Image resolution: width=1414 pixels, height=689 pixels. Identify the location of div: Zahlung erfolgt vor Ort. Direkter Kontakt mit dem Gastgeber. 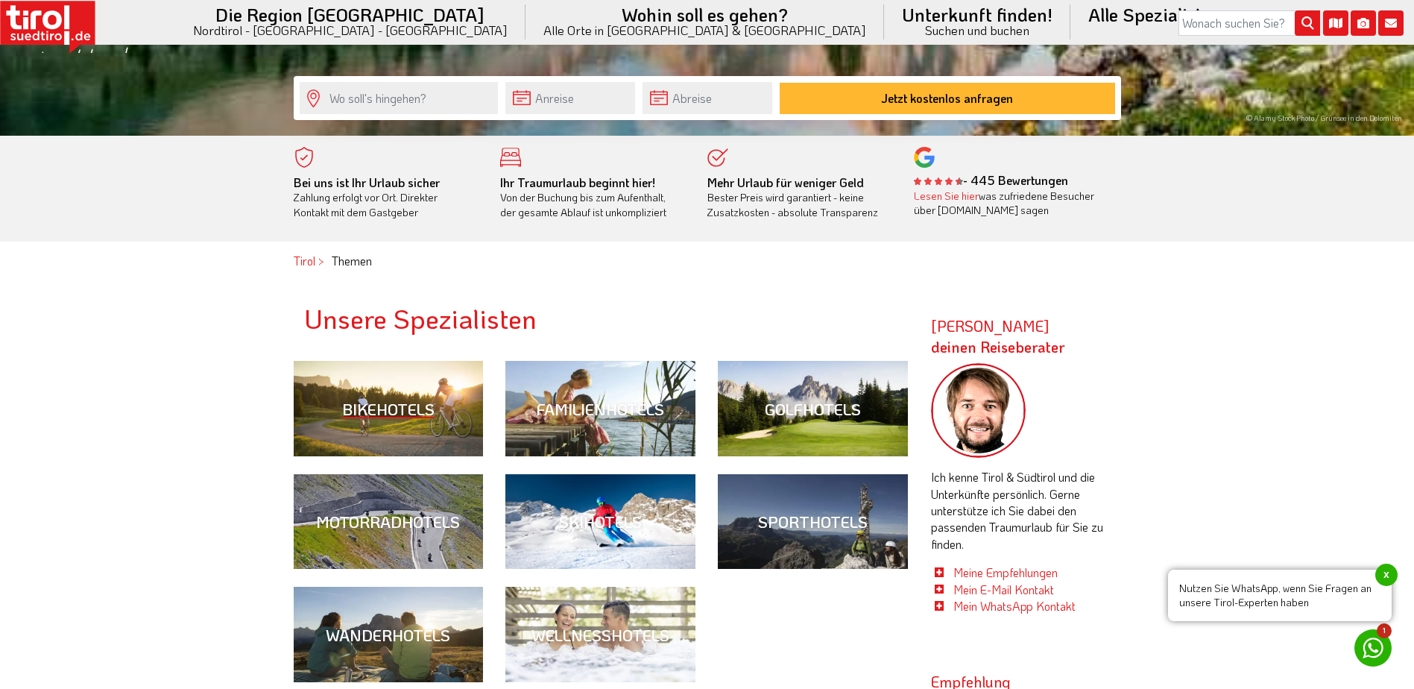
(386, 198).